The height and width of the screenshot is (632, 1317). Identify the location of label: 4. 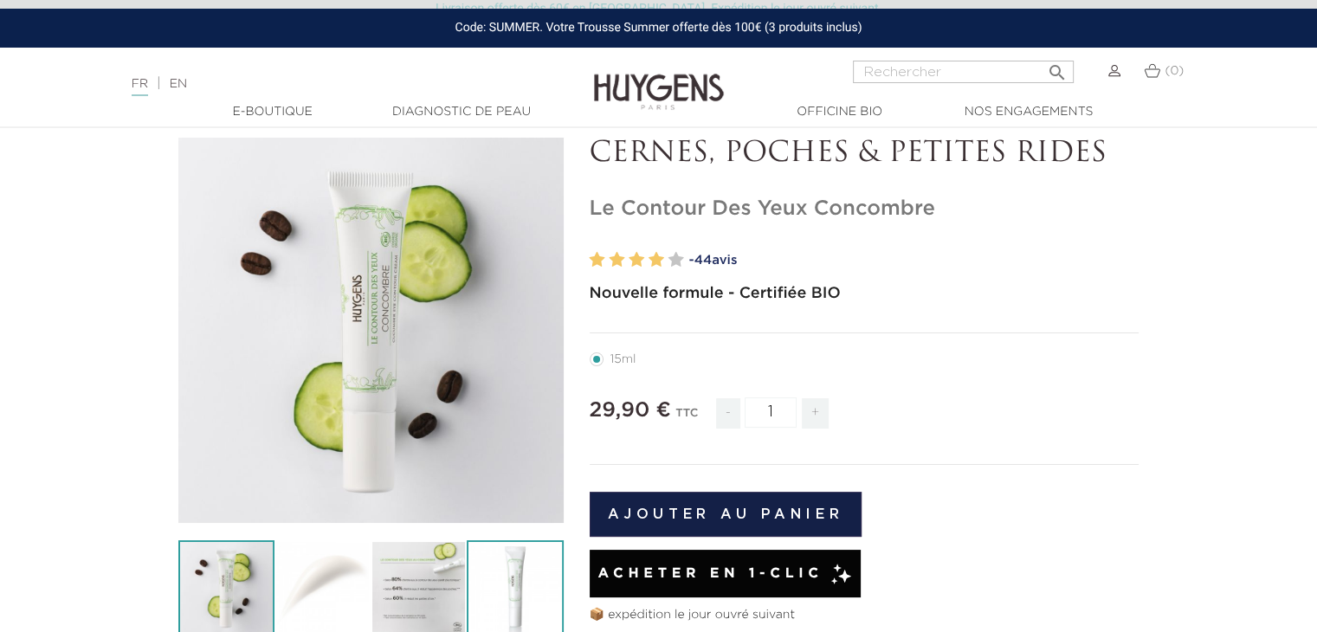
(656, 260).